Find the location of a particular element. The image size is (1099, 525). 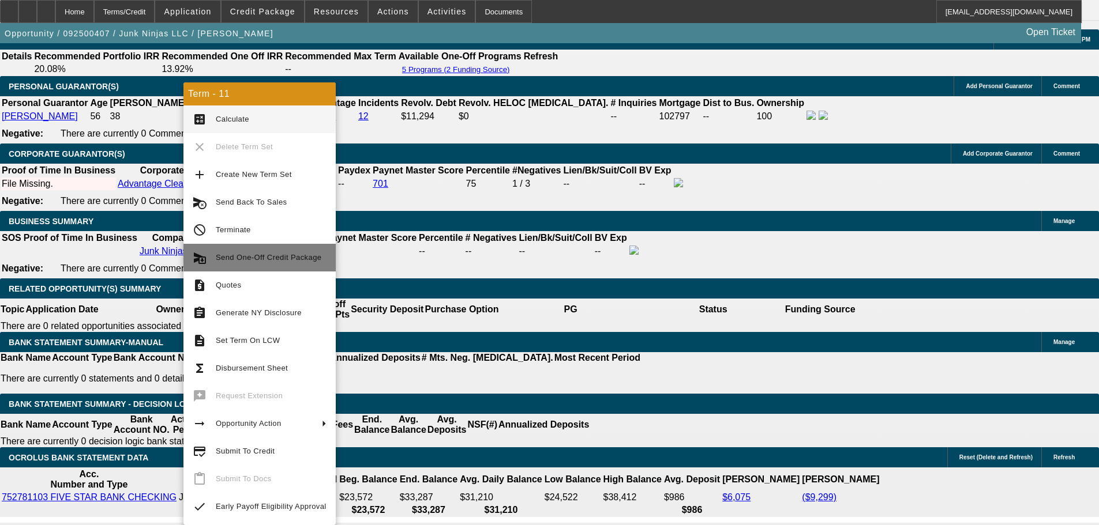

span: Send One-Off Credit Package is located at coordinates (268, 257).